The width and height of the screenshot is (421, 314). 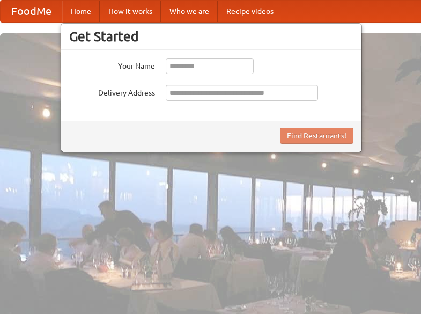 I want to click on button: Find Restaurants!, so click(x=316, y=136).